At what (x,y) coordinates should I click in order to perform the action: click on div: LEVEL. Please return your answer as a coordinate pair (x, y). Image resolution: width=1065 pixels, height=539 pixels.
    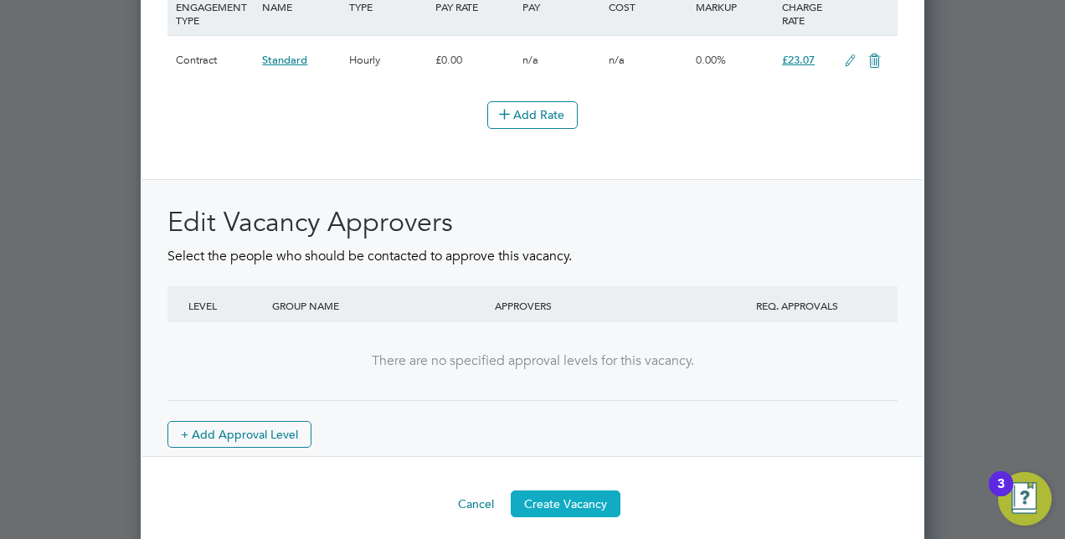
    Looking at the image, I should click on (226, 306).